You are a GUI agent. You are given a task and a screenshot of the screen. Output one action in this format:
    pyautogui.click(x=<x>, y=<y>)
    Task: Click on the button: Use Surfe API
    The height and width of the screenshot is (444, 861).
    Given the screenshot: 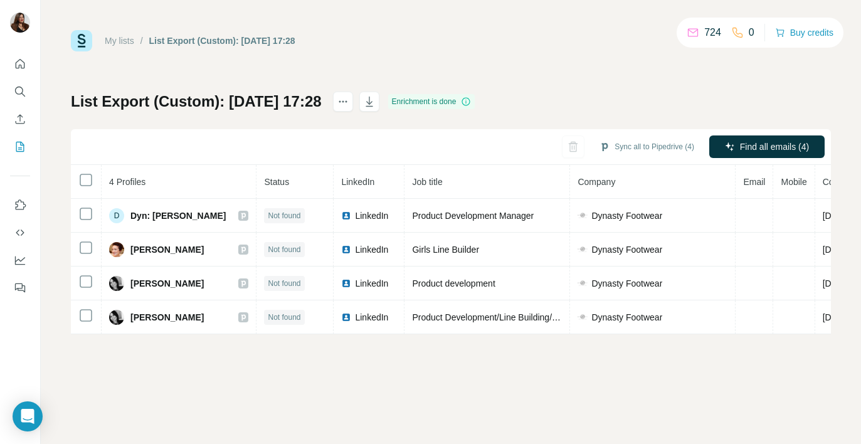 What is the action you would take?
    pyautogui.click(x=20, y=233)
    